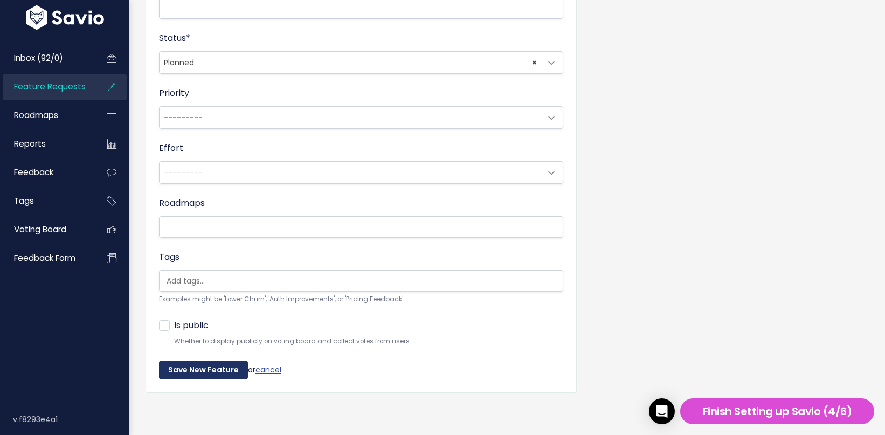 The height and width of the screenshot is (435, 885). Describe the element at coordinates (369, 341) in the screenshot. I see `small: Whether to display publicly on voting board and collect votes from users` at that location.